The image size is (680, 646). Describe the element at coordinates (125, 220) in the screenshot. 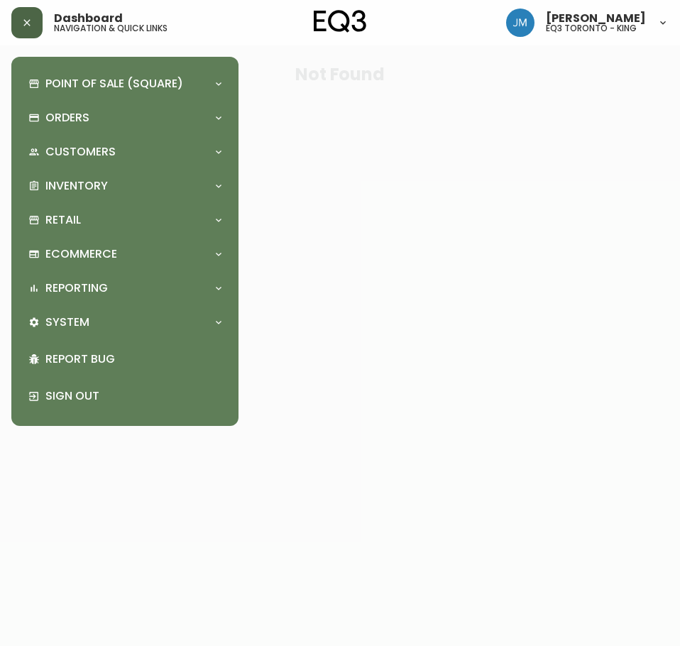

I see `div: Retail` at that location.